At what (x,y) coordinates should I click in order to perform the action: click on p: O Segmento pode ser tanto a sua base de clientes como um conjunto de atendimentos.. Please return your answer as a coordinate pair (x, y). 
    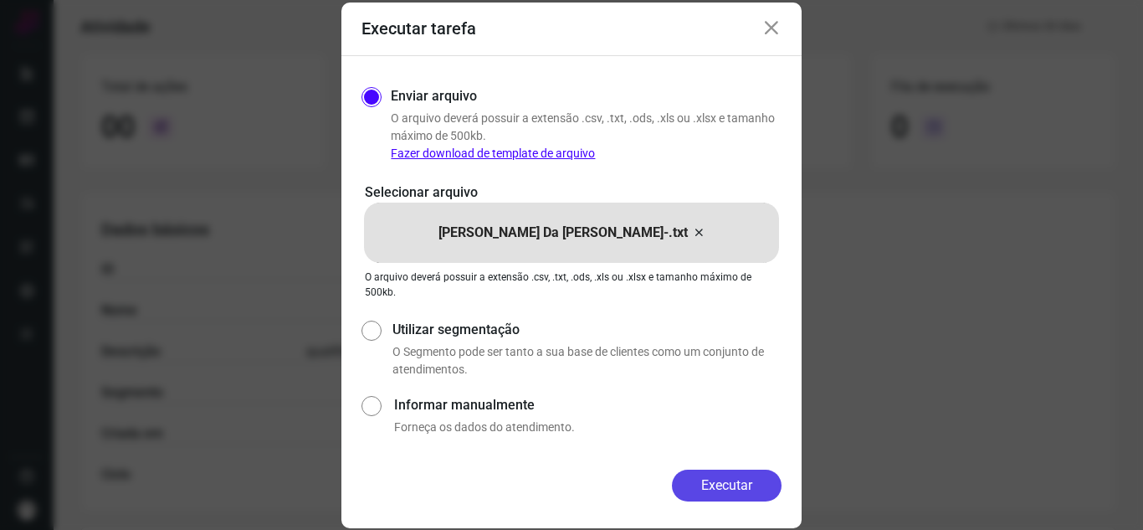
    Looking at the image, I should click on (587, 361).